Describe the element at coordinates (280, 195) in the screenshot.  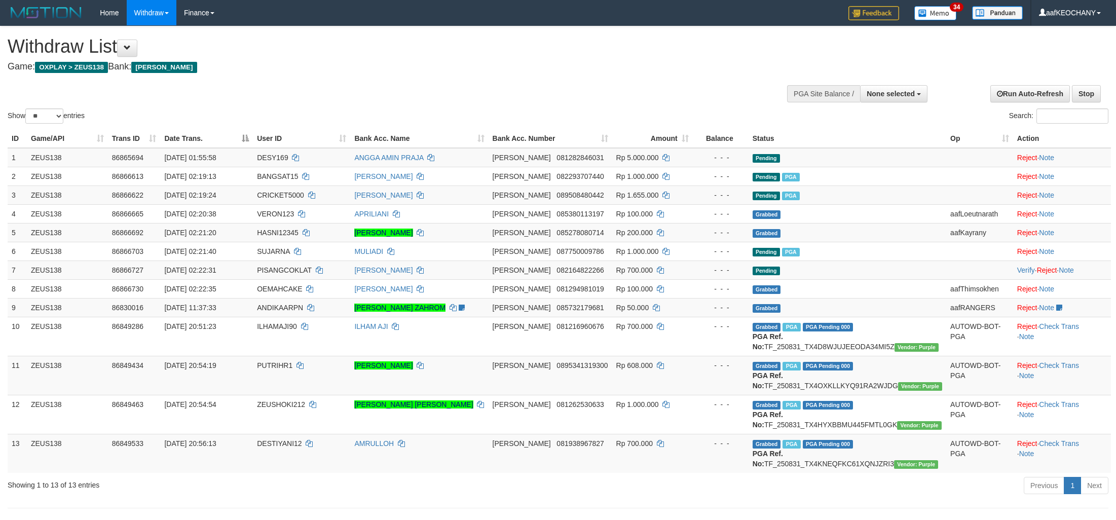
I see `span: CRICKET5000` at that location.